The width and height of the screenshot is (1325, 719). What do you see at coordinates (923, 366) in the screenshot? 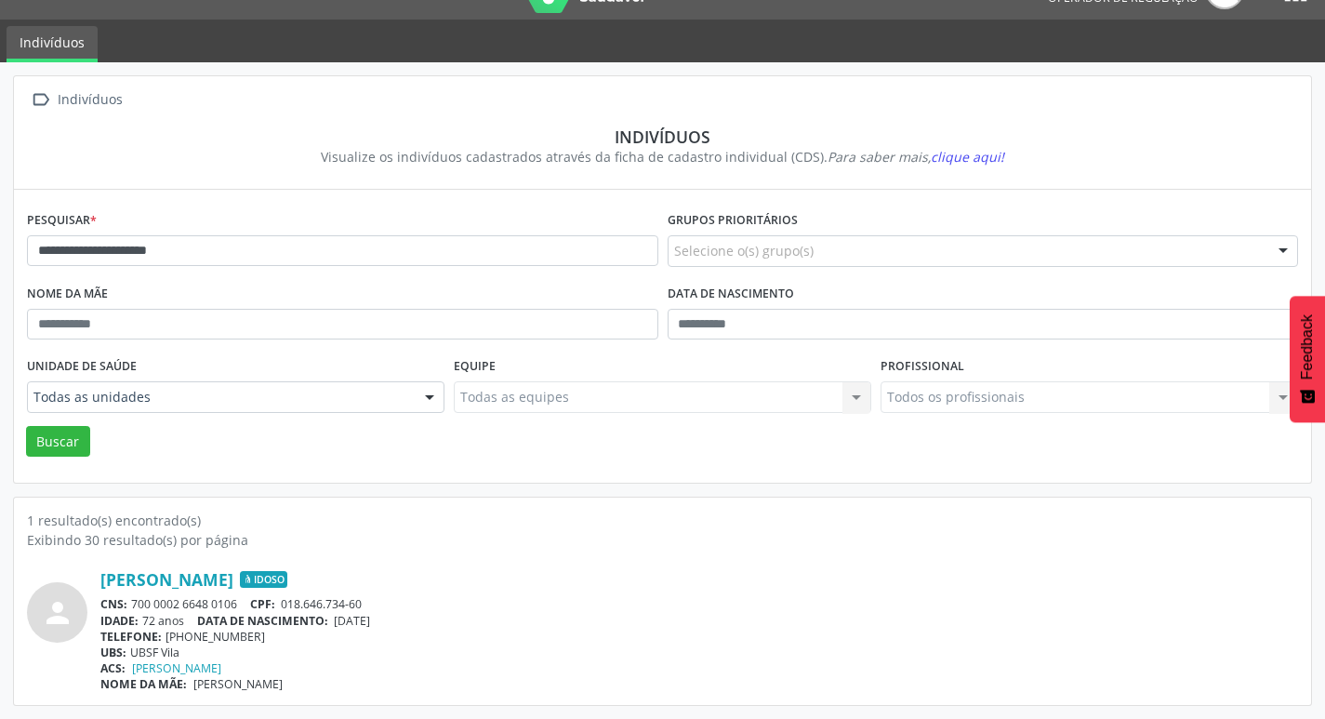
I see `label: Profissional` at bounding box center [923, 366].